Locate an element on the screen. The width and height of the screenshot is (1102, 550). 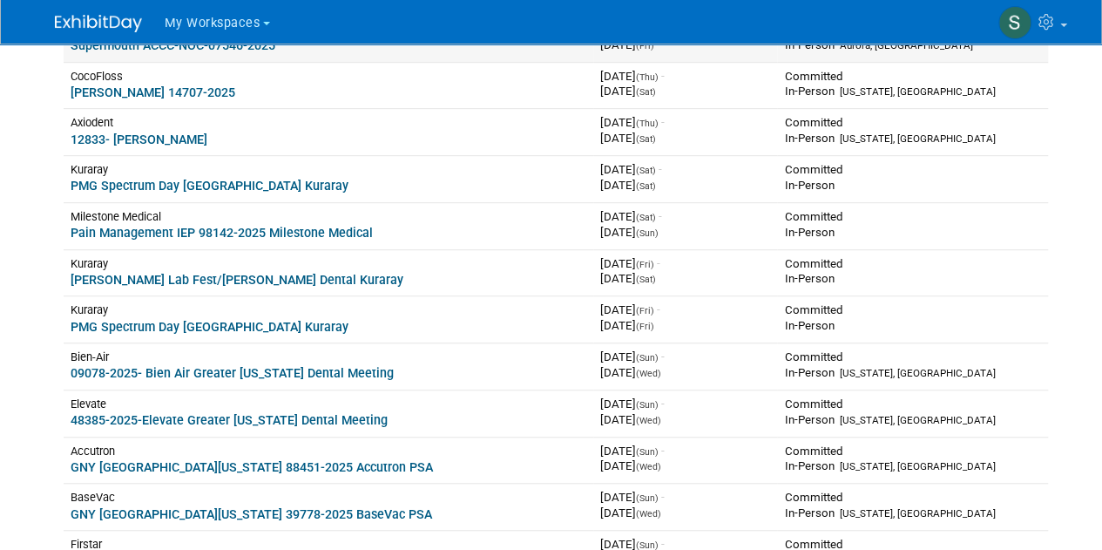
a: Pain Management IEP 98142-2025 Milestone Medical is located at coordinates (221, 233).